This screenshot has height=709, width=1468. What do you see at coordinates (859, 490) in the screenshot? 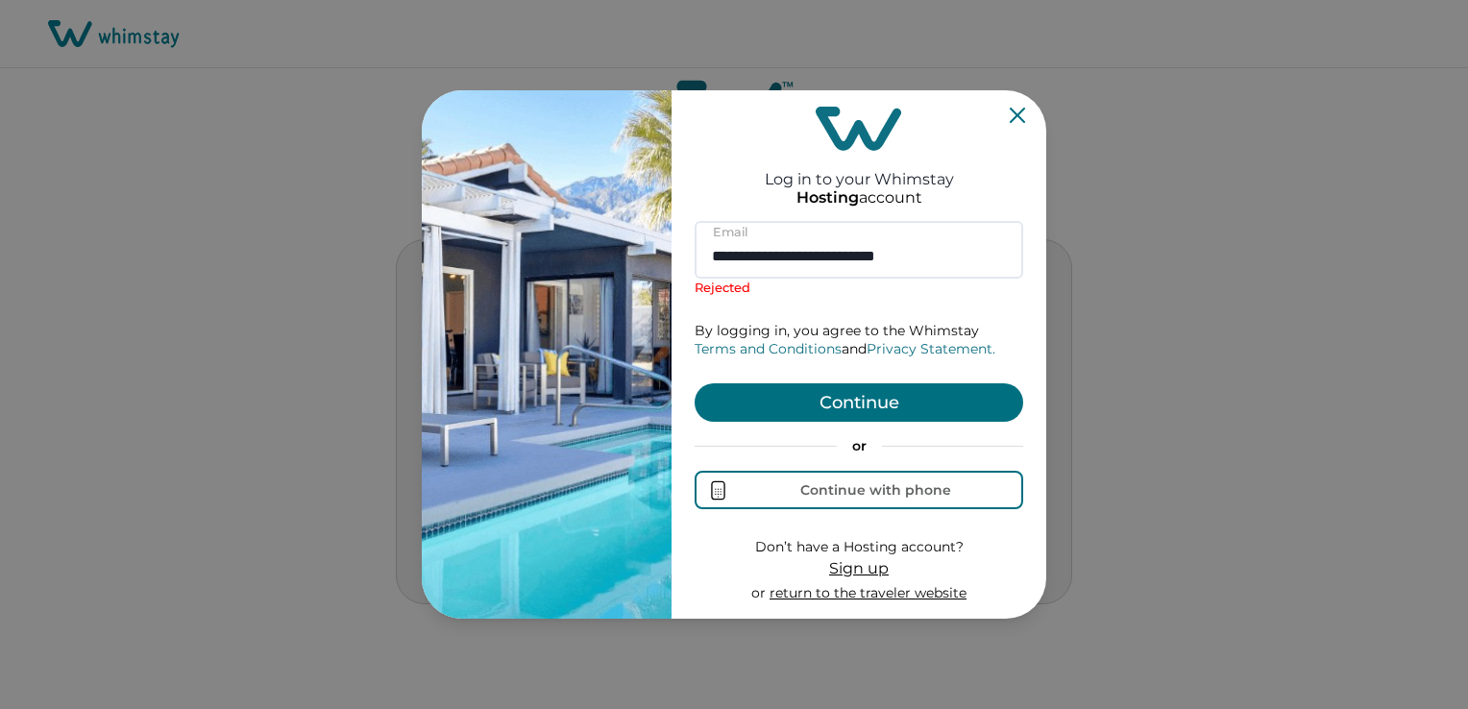
I see `button: Continue with phone` at bounding box center [859, 490].